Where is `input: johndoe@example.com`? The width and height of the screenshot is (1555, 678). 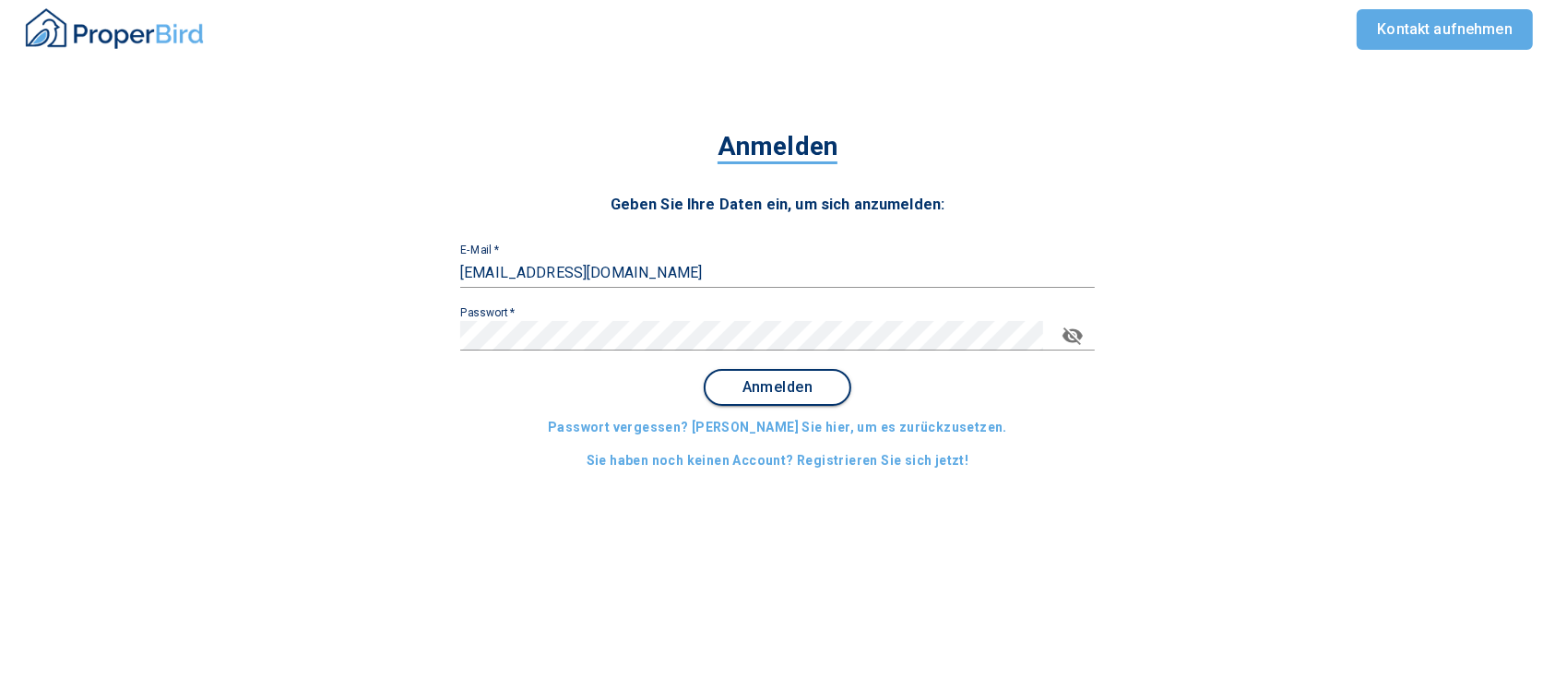
input: johndoe@example.com is located at coordinates (778, 273).